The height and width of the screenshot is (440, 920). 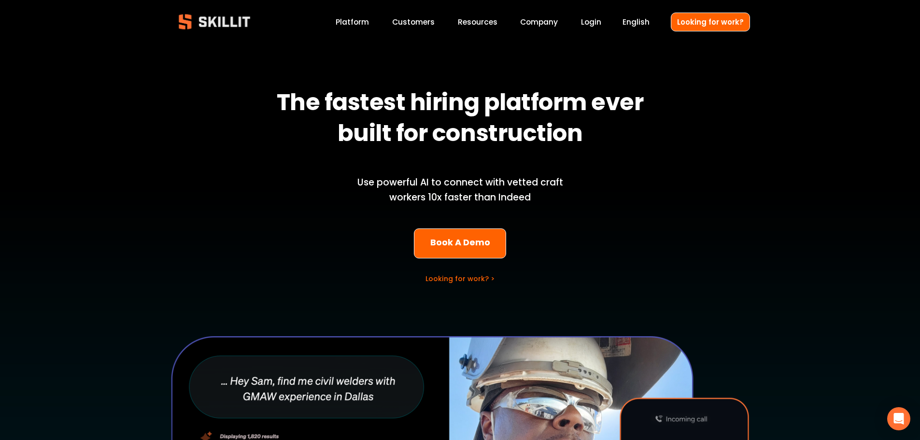 What do you see at coordinates (478, 22) in the screenshot?
I see `span: Resources` at bounding box center [478, 22].